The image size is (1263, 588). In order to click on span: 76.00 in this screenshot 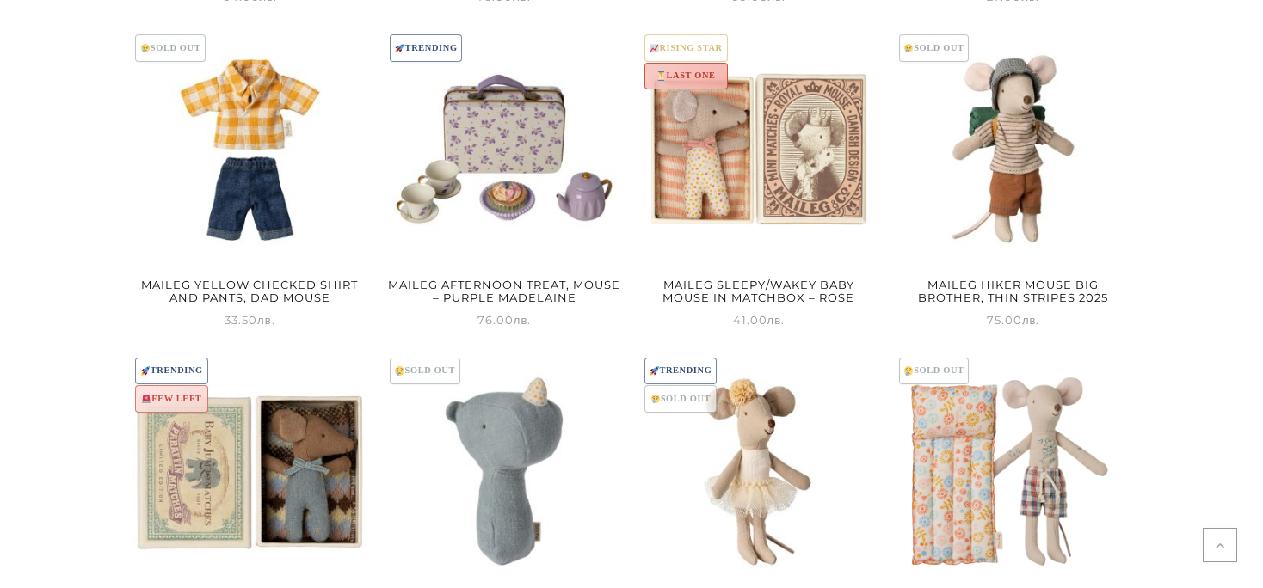, I will do `click(504, 320)`.